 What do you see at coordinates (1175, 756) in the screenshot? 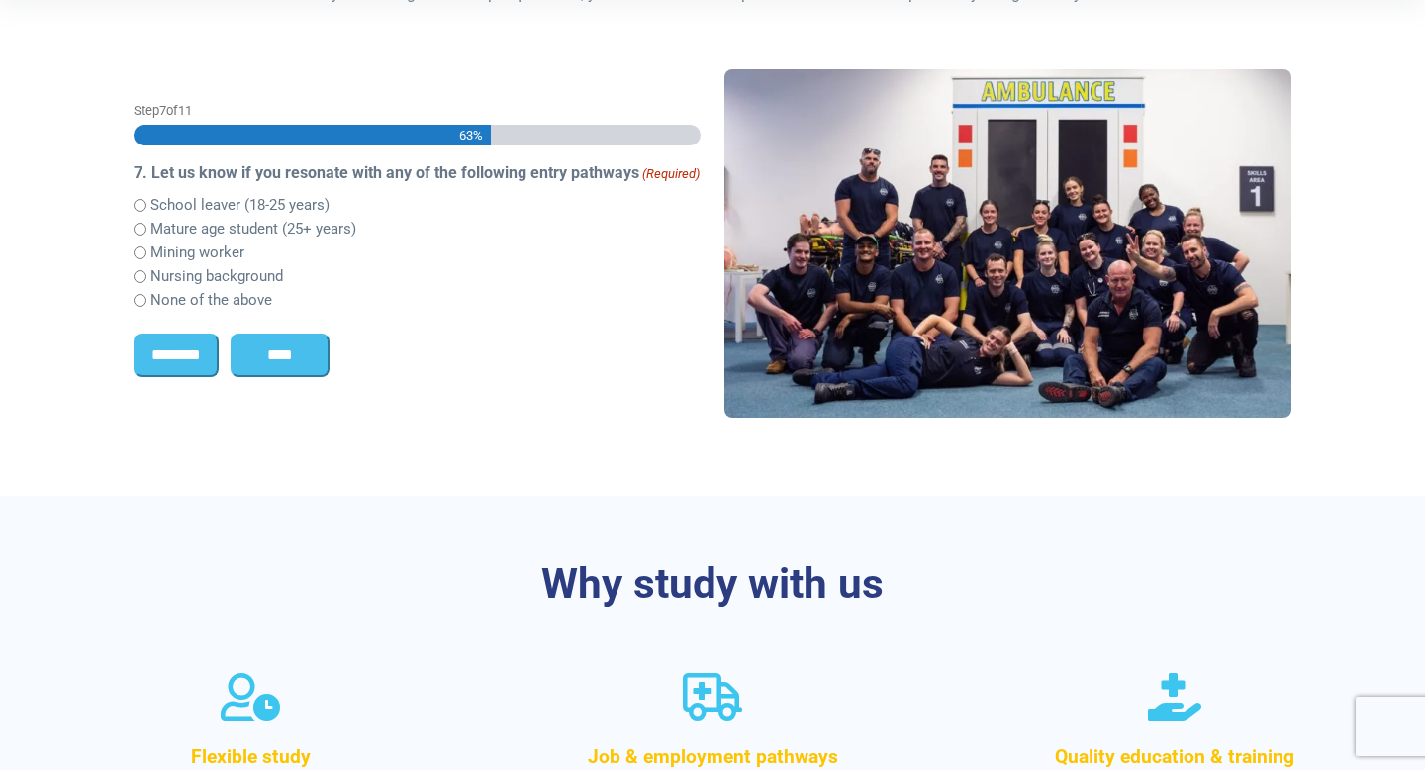
I see `span: Quality education & training` at bounding box center [1175, 756].